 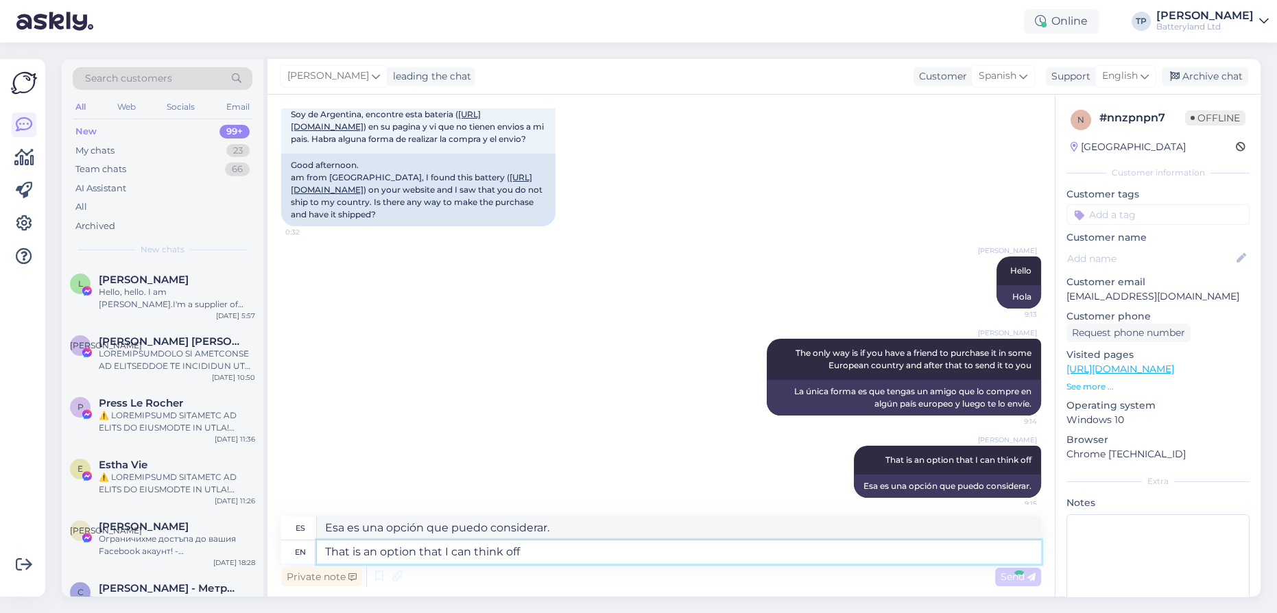 I want to click on div: Batteryland Ltd, so click(x=1205, y=27).